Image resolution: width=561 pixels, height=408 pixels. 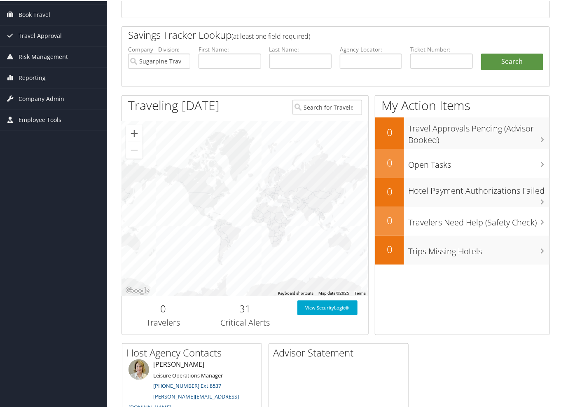 What do you see at coordinates (138, 290) in the screenshot?
I see `a: Open this area in Google Maps (opens a new window)` at bounding box center [138, 290].